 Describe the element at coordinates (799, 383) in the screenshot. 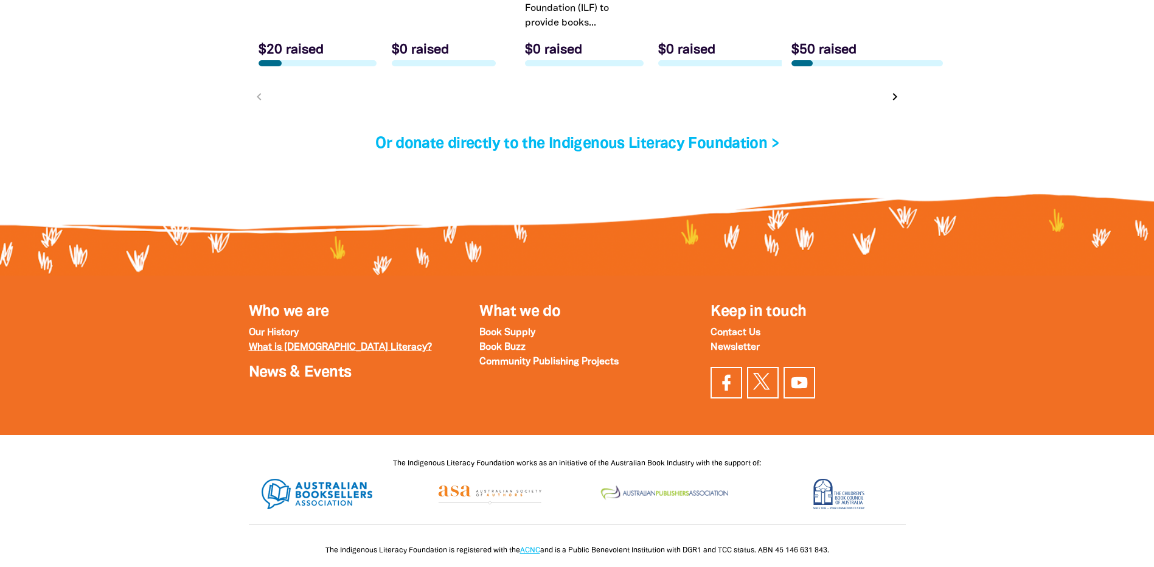

I see `a: Find us on YouTube` at that location.